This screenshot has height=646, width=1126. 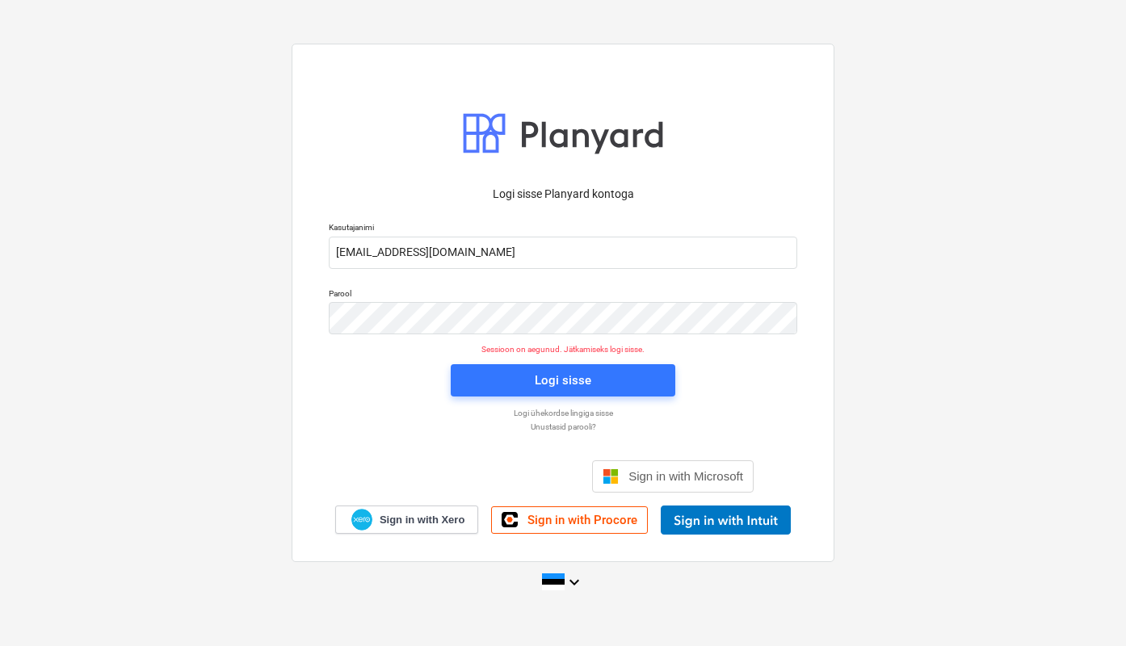 What do you see at coordinates (611, 477) in the screenshot?
I see `img: Microsoft logo` at bounding box center [611, 477].